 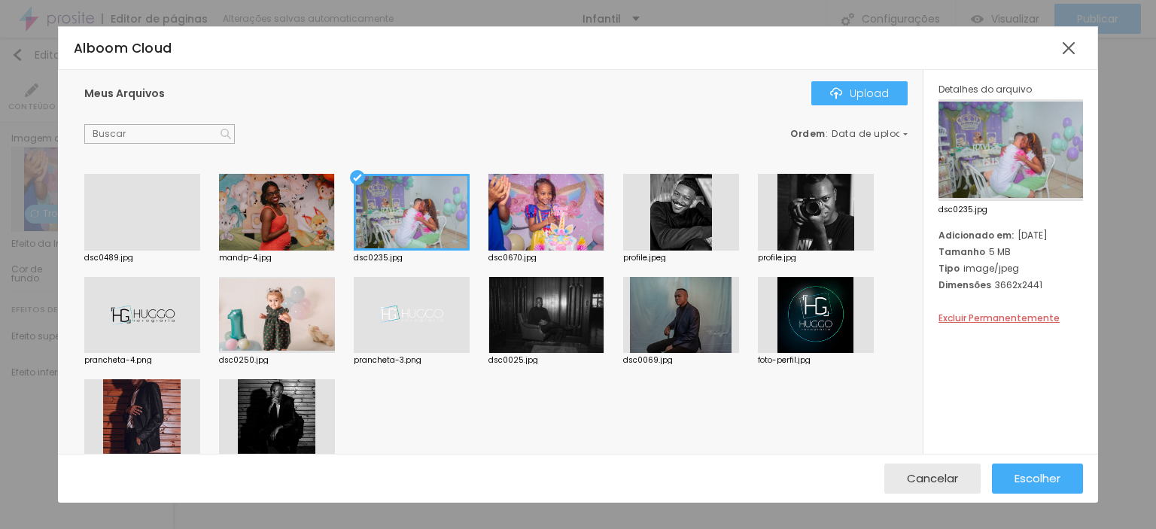 What do you see at coordinates (1037, 478) in the screenshot?
I see `span: Escolher` at bounding box center [1037, 478].